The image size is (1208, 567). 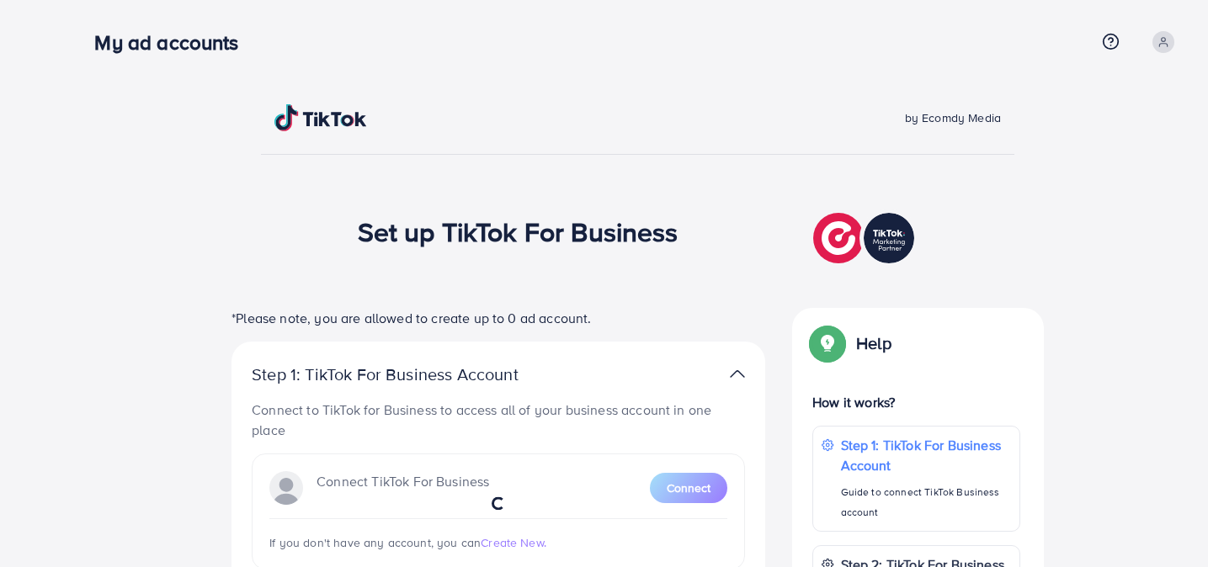 I want to click on img: TikTok, so click(x=321, y=118).